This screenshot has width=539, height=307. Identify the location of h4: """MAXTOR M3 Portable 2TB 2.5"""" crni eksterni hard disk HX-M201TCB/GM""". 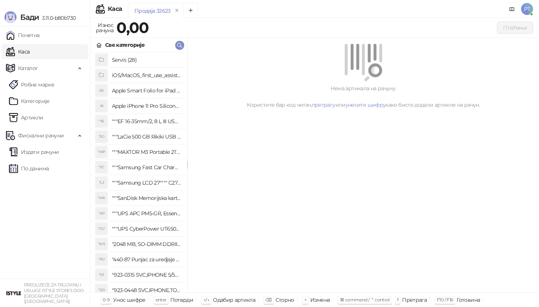
(146, 152).